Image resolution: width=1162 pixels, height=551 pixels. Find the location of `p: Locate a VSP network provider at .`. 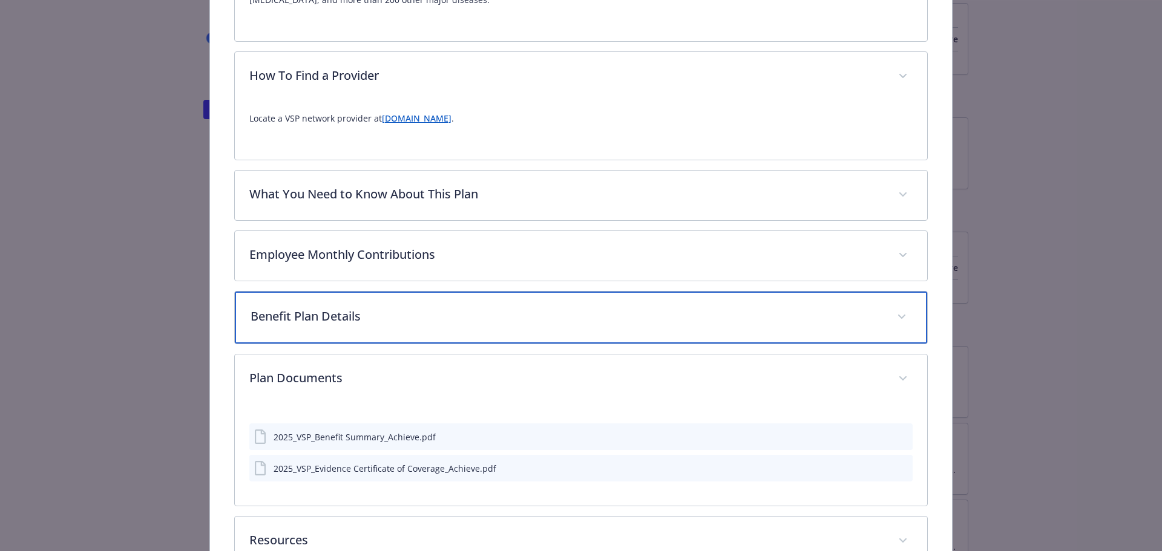

p: Locate a VSP network provider at . is located at coordinates (581, 119).